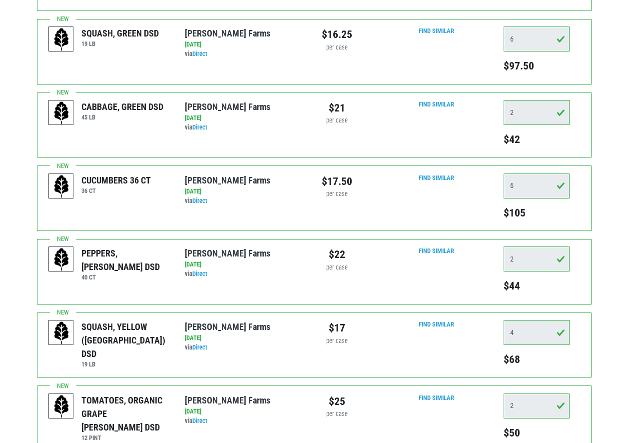 Image resolution: width=628 pixels, height=443 pixels. I want to click on h5: $68, so click(537, 359).